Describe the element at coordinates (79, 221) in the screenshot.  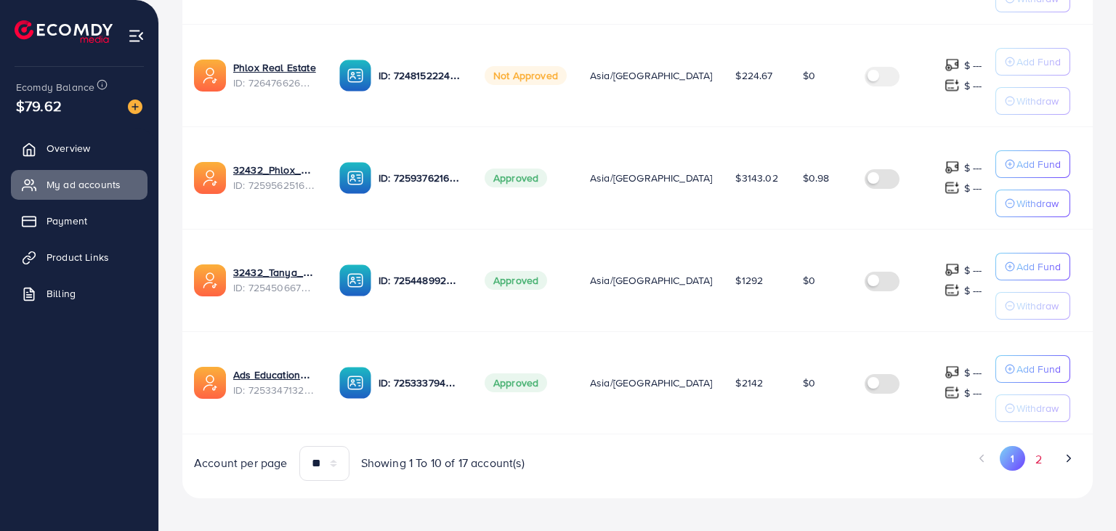
I see `a: Payment` at that location.